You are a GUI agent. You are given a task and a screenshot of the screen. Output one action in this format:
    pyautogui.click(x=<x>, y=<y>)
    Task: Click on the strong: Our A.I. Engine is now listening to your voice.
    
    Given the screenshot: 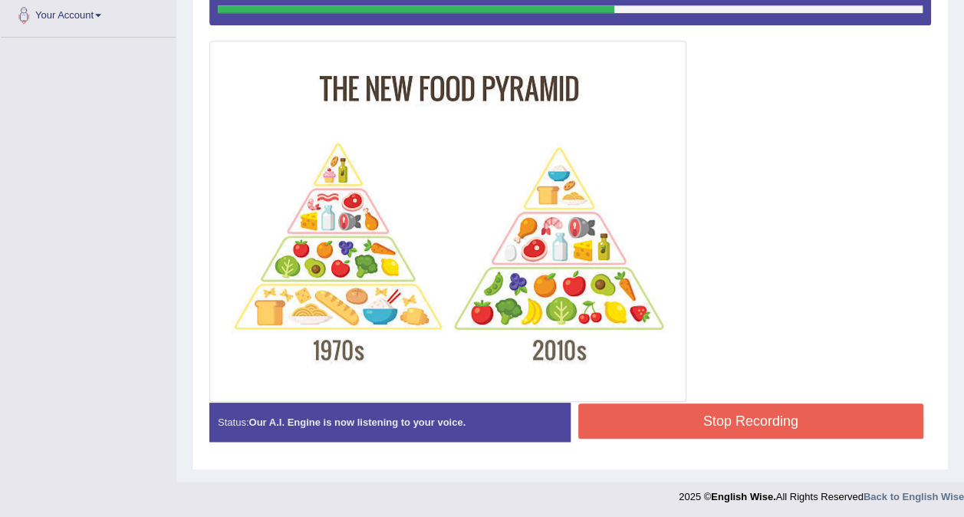 What is the action you would take?
    pyautogui.click(x=357, y=422)
    